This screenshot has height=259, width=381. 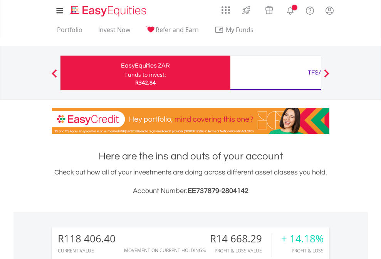 What do you see at coordinates (109, 11) in the screenshot?
I see `img: EasyEquities_Logo.png` at bounding box center [109, 11].